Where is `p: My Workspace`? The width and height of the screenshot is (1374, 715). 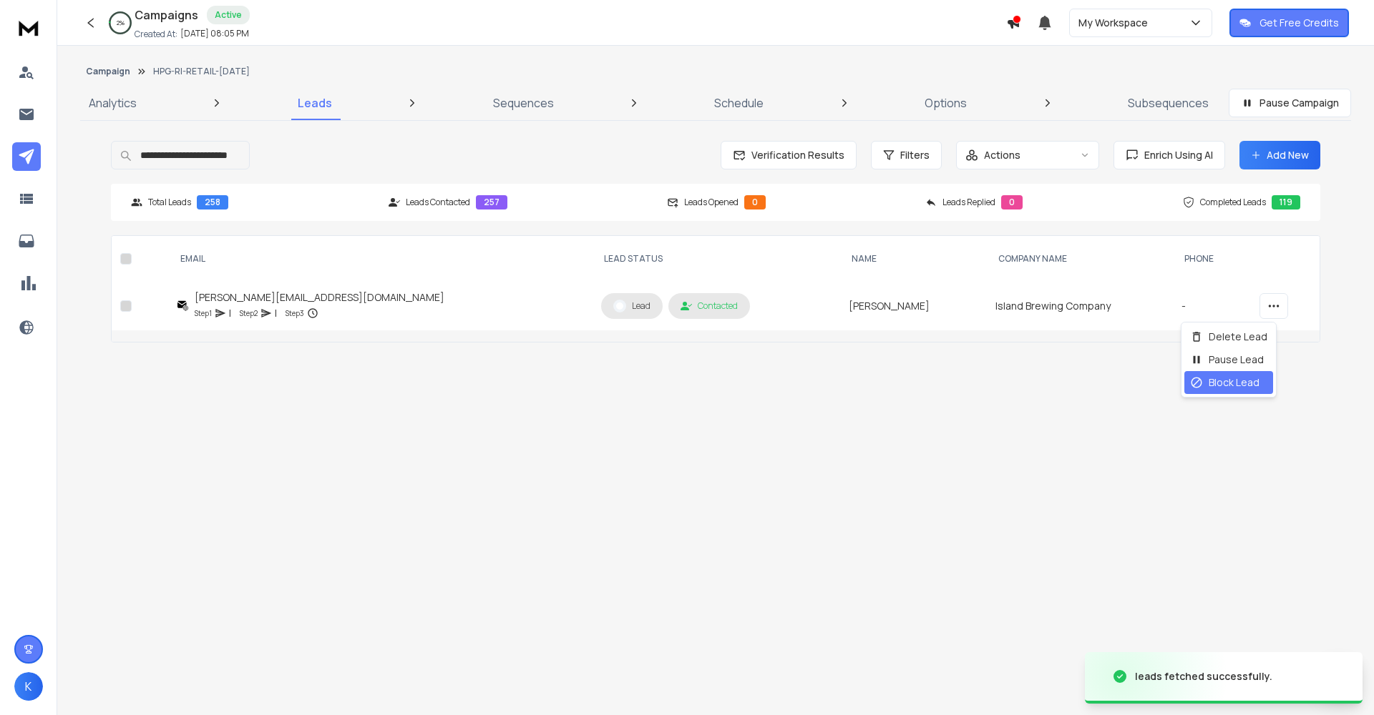
p: My Workspace is located at coordinates (1115, 23).